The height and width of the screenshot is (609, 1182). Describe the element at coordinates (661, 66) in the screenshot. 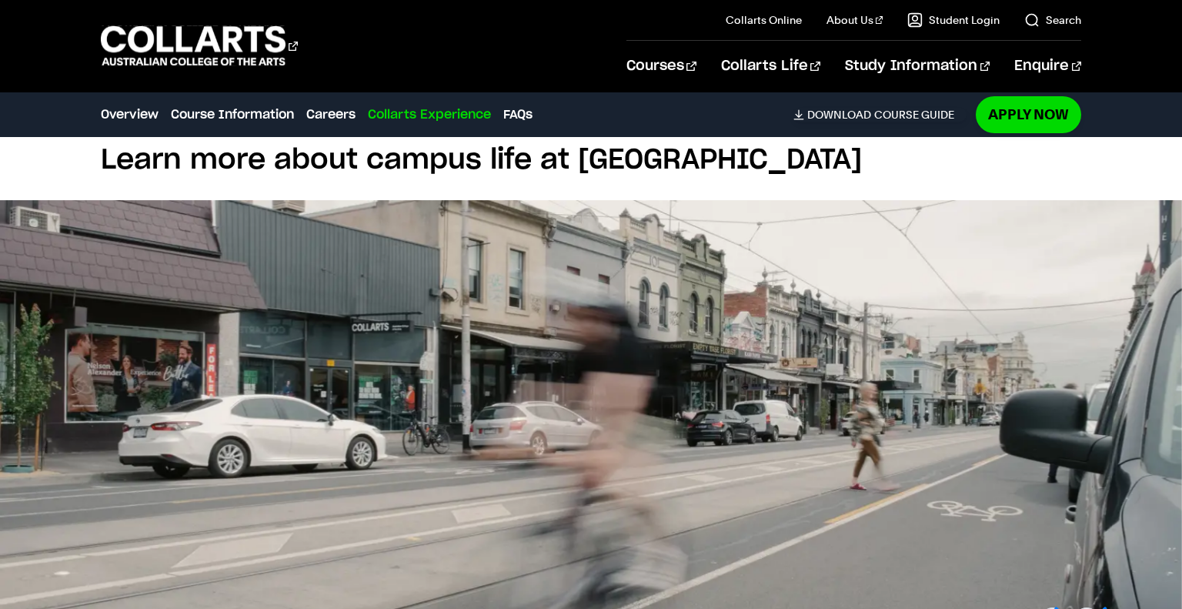

I see `a: Courses` at that location.